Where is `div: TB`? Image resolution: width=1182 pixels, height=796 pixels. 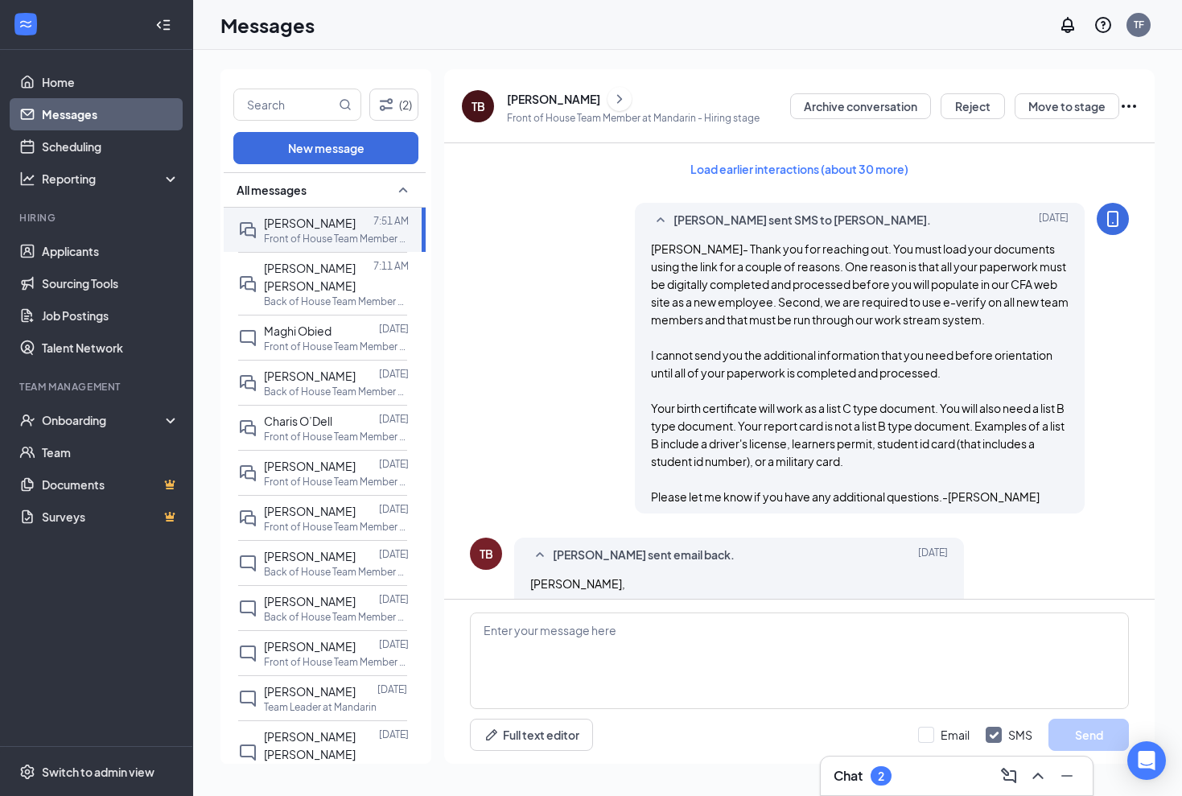
div: TB is located at coordinates (478, 106).